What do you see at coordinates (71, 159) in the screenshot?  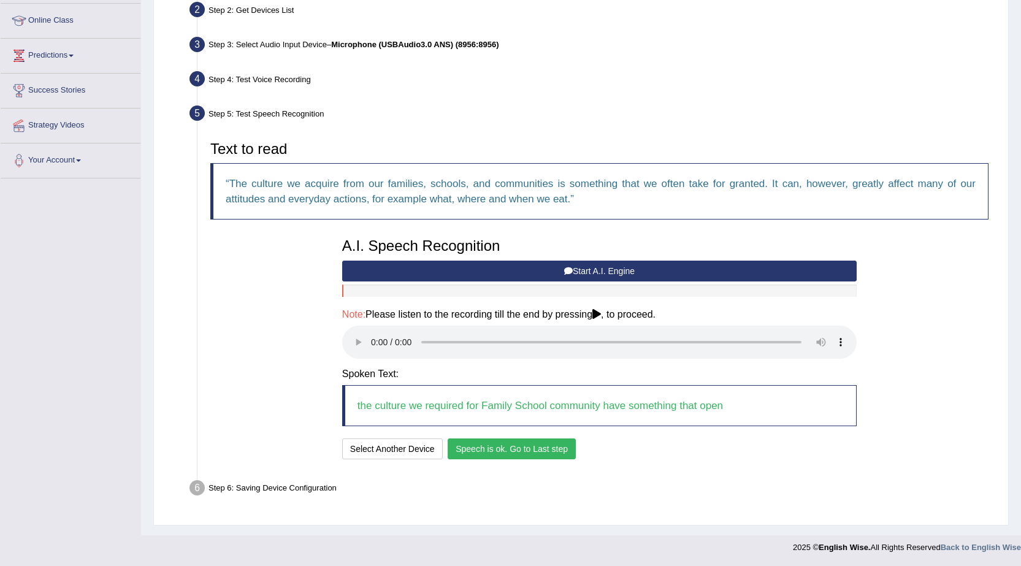 I see `a: Your Account` at bounding box center [71, 159].